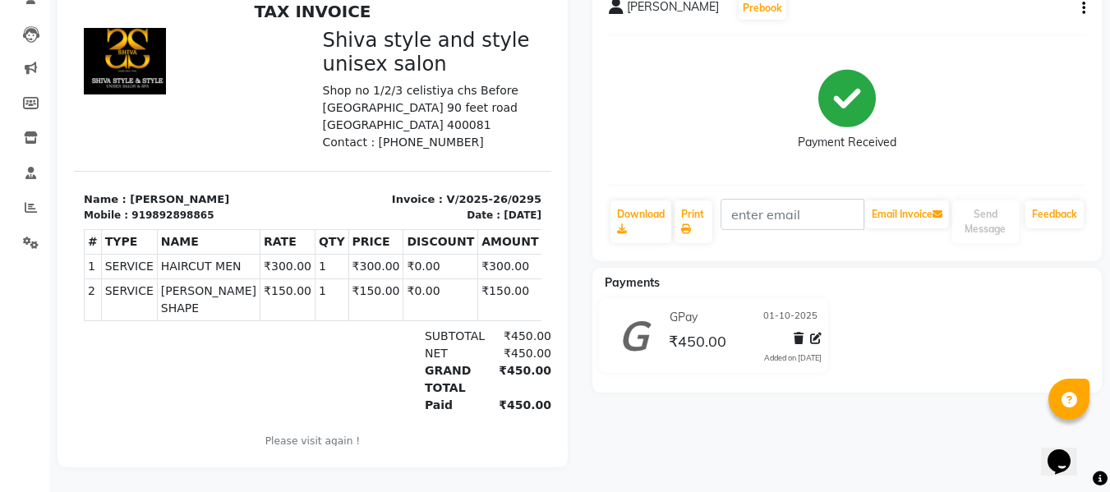 This screenshot has width=1110, height=492. I want to click on a: Feedback, so click(1054, 214).